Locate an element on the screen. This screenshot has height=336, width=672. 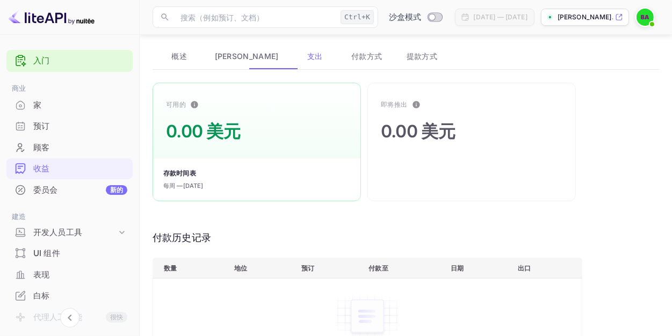
div: 可滚动自动标签示例 is located at coordinates (405, 56).